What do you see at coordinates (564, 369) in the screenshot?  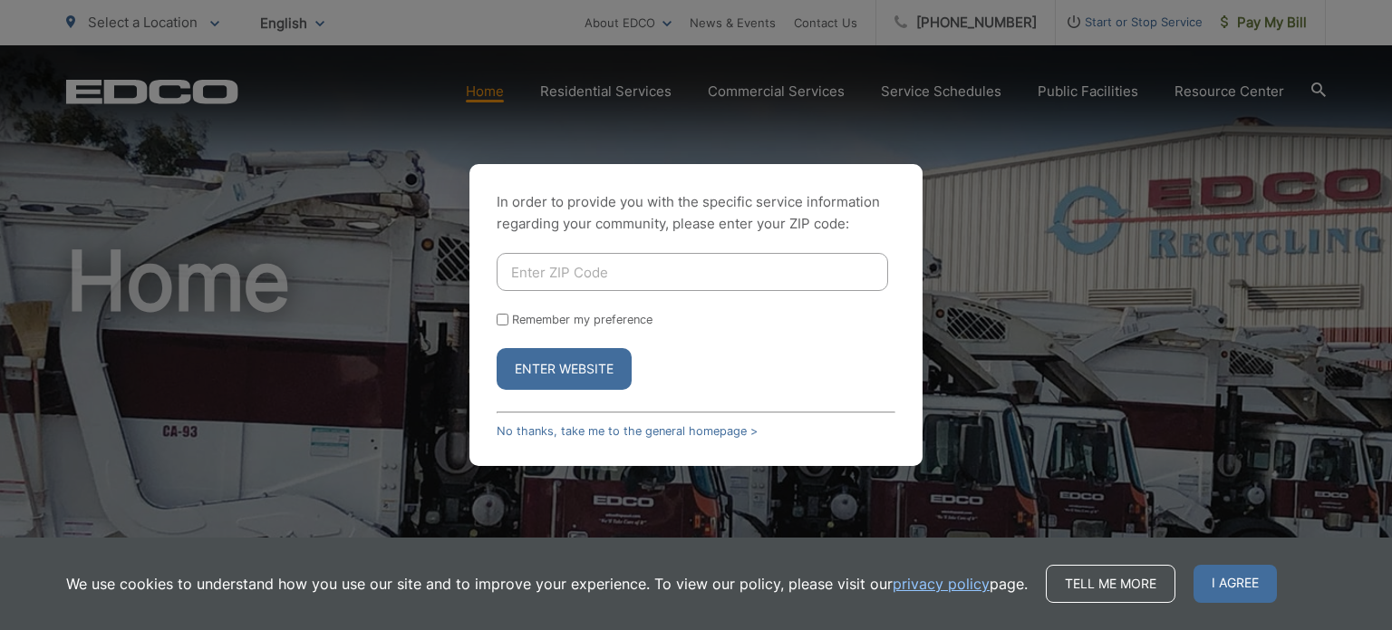 I see `button: Enter Website` at bounding box center [564, 369].